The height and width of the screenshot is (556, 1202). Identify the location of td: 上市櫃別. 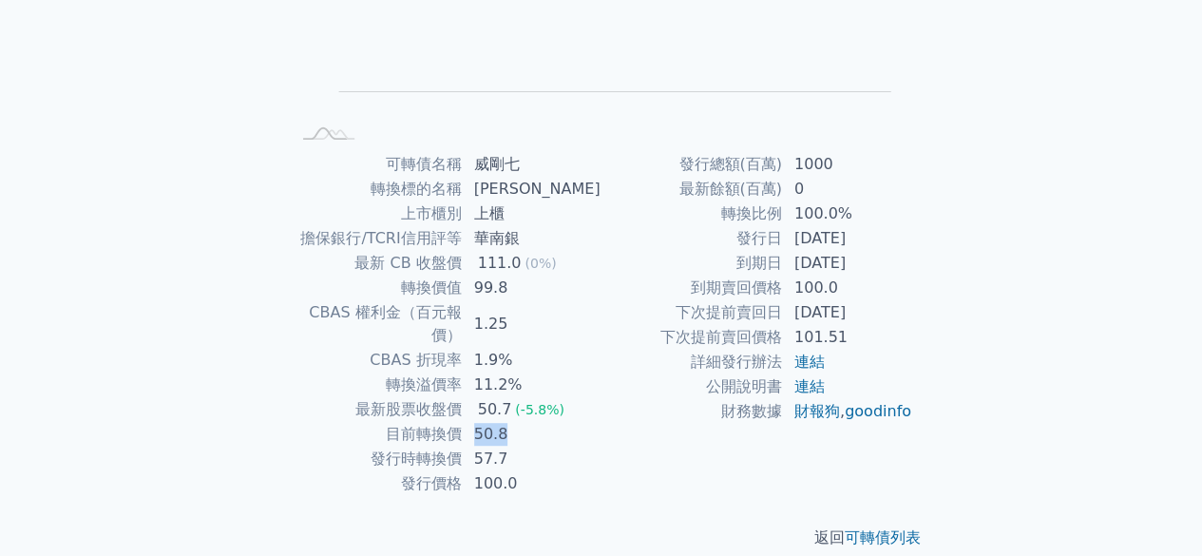
(376, 214).